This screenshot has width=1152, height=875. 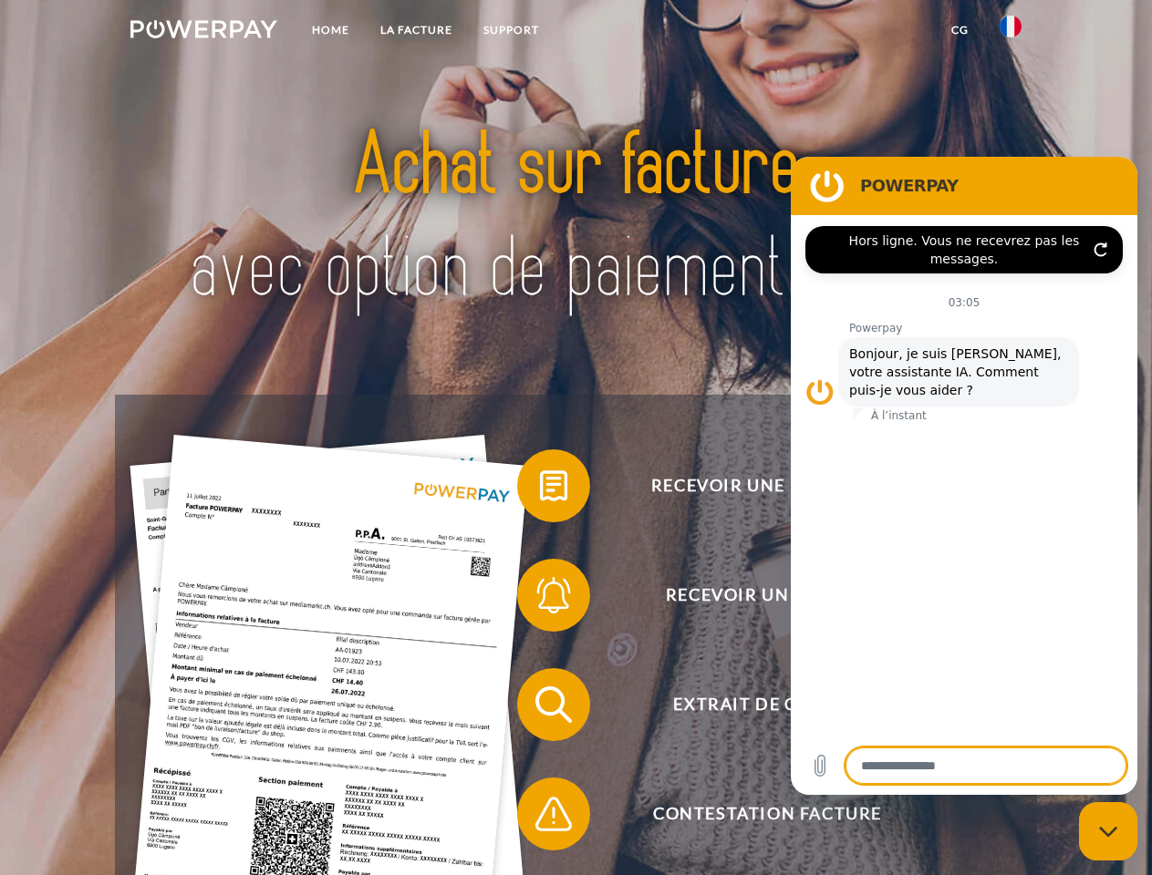 What do you see at coordinates (416, 30) in the screenshot?
I see `a: LA FACTURE` at bounding box center [416, 30].